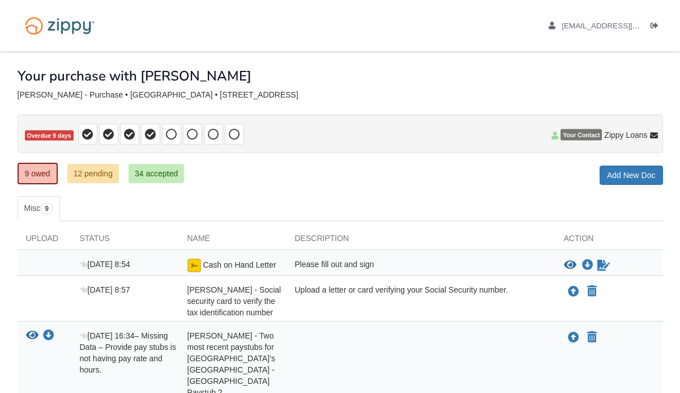 The height and width of the screenshot is (393, 680). Describe the element at coordinates (588, 265) in the screenshot. I see `a: Download Cash on Hand Letter` at that location.